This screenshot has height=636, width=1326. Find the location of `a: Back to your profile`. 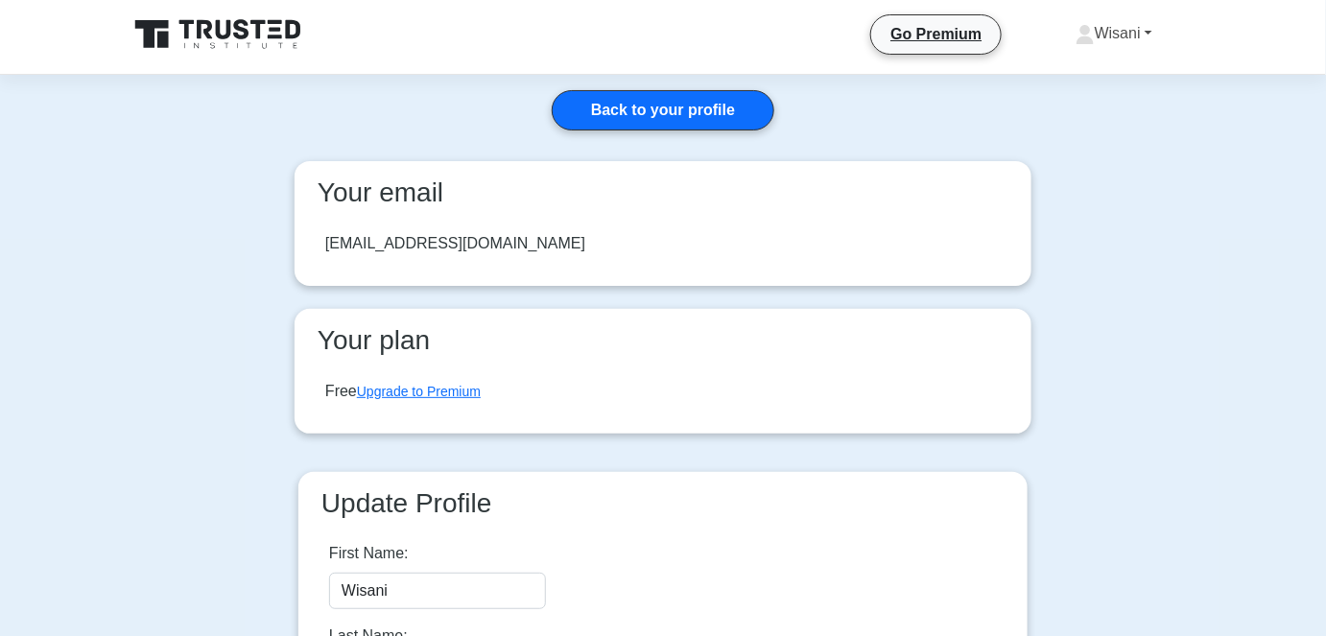

a: Back to your profile is located at coordinates (663, 110).